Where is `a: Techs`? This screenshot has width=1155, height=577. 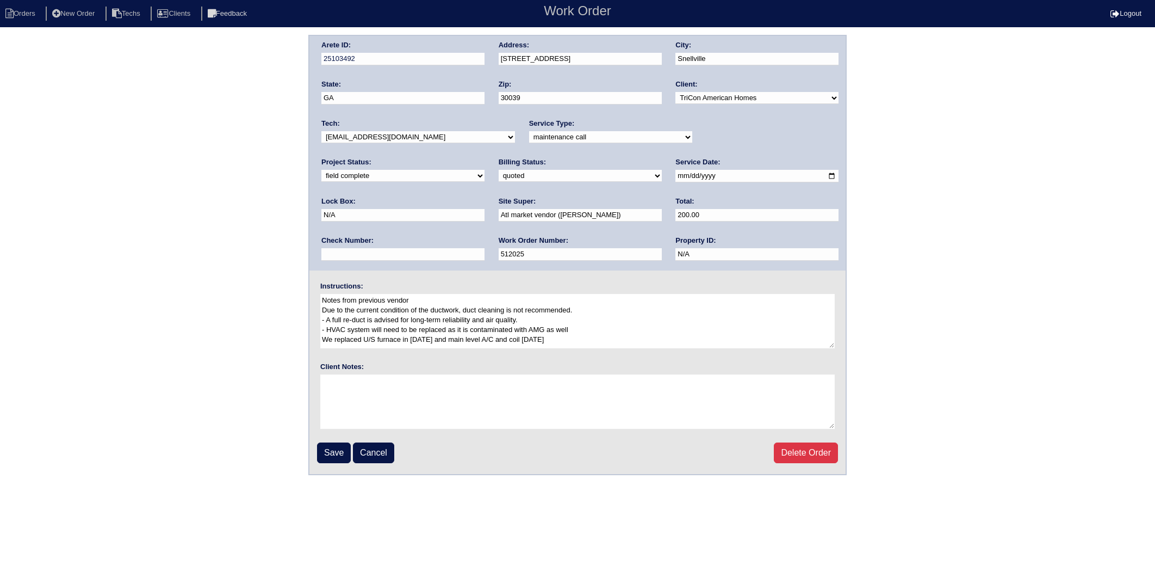 a: Techs is located at coordinates (127, 13).